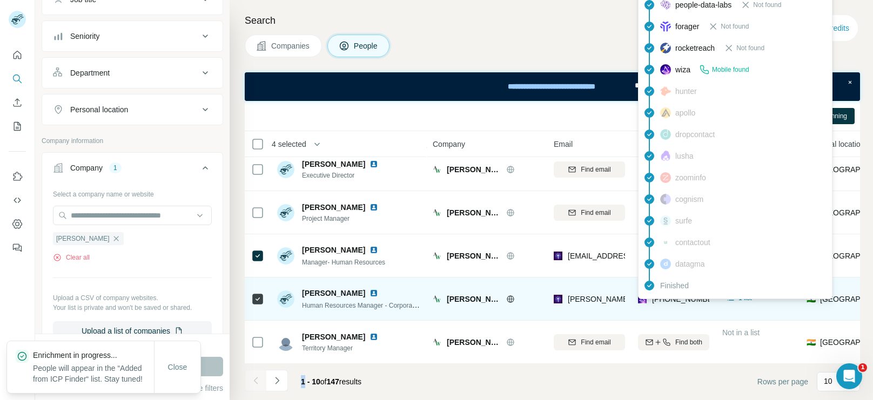 This screenshot has width=873, height=400. What do you see at coordinates (132, 36) in the screenshot?
I see `button: Seniority` at bounding box center [132, 36].